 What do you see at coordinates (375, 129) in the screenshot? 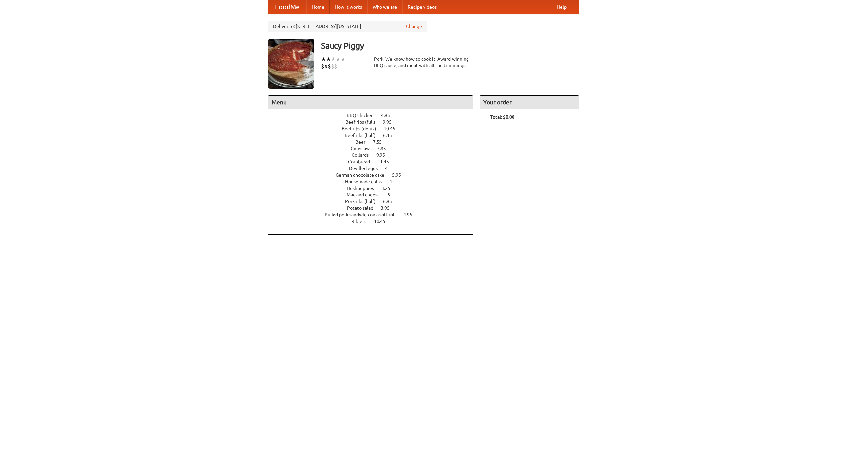
I see `a: Beef ribs (delux) 10.45` at bounding box center [375, 129].